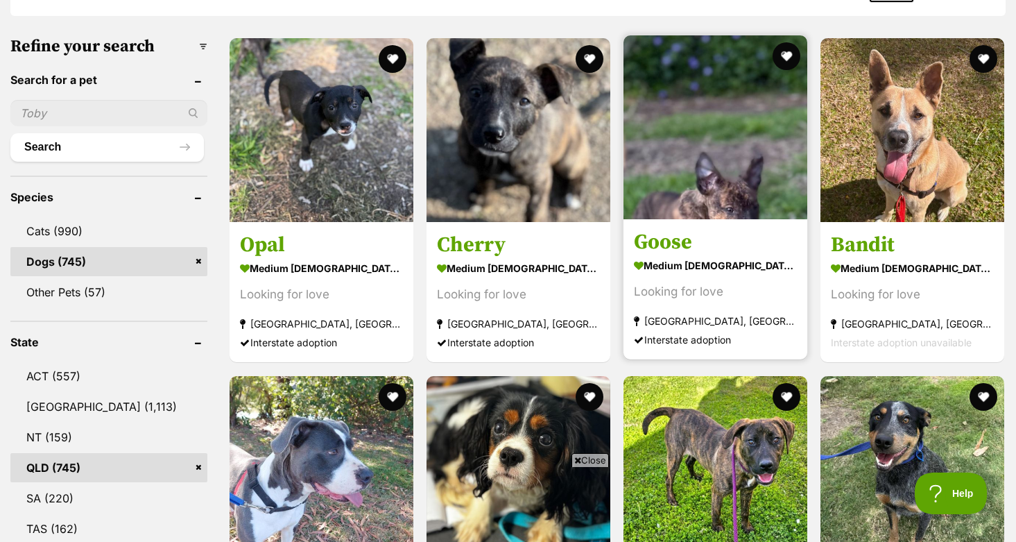  I want to click on img: Bandit - Alaskan Husky Dog, so click(912, 130).